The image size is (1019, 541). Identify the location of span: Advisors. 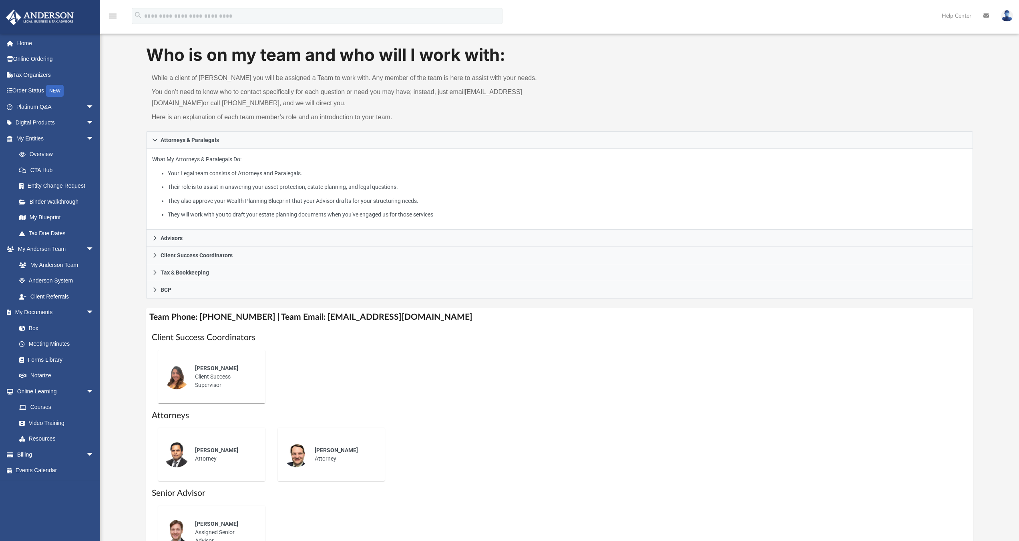
(171, 238).